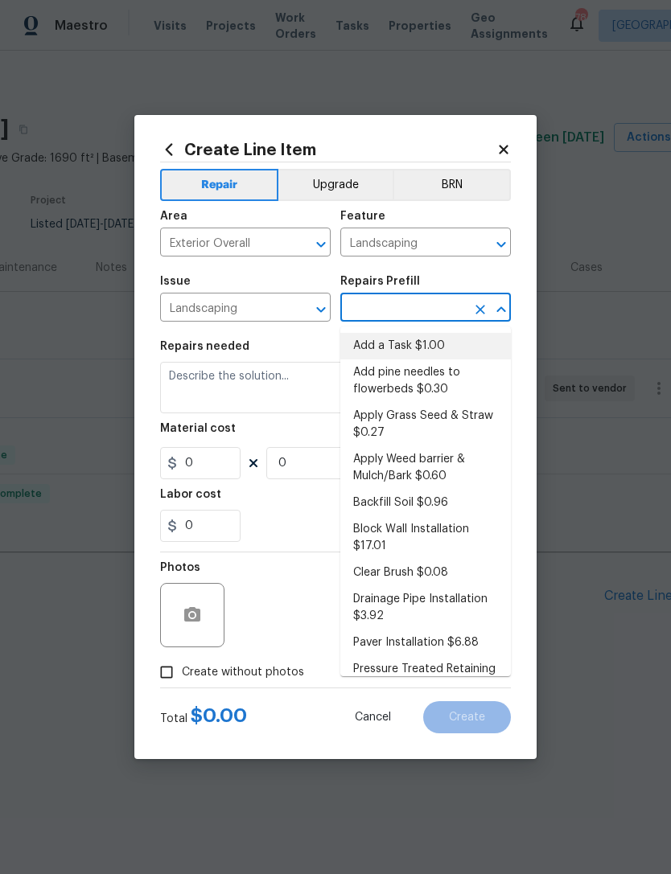  I want to click on h5: Issue, so click(175, 281).